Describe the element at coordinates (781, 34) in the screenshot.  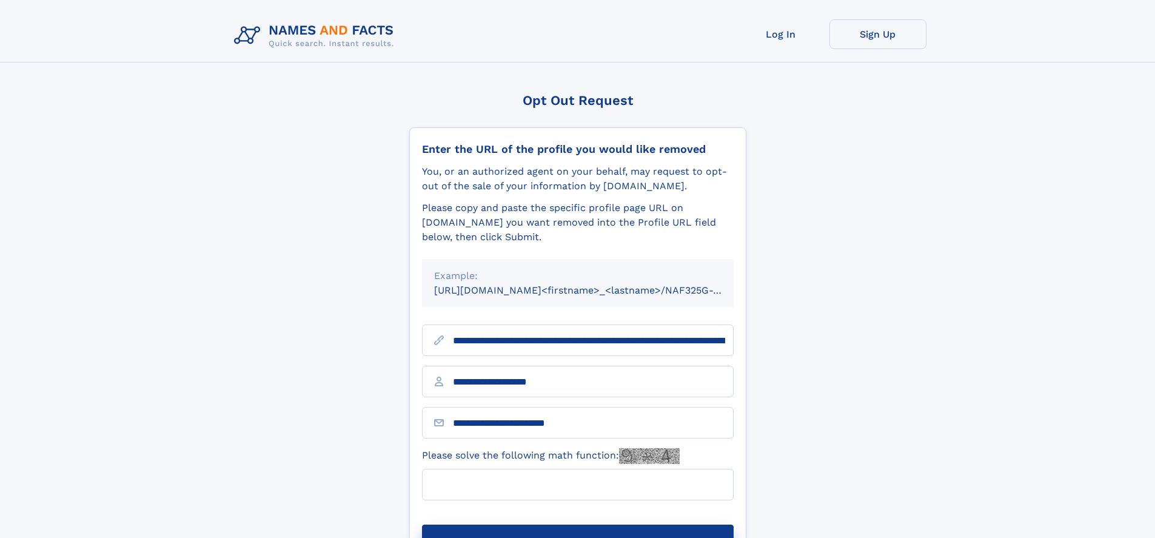
I see `a: Log In` at that location.